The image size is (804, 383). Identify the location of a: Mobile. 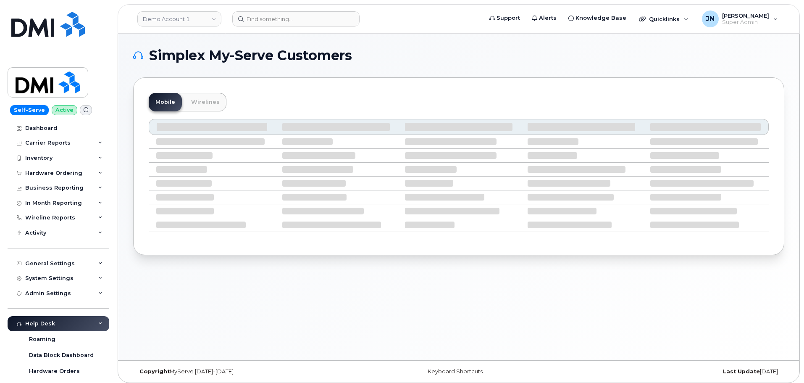
(165, 102).